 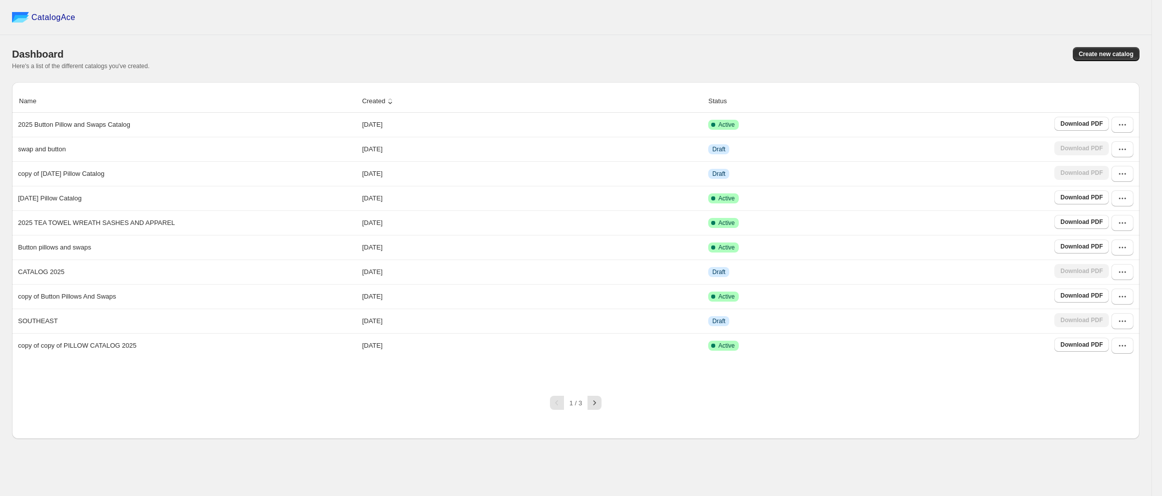 I want to click on img: catalog ace, so click(x=21, y=17).